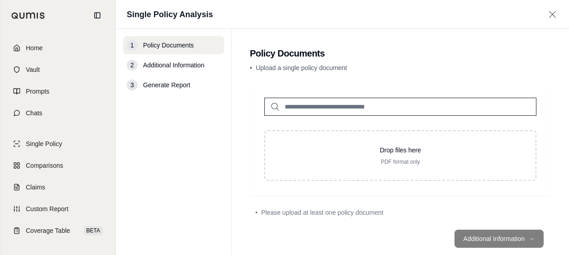  I want to click on a: Custom Report, so click(58, 209).